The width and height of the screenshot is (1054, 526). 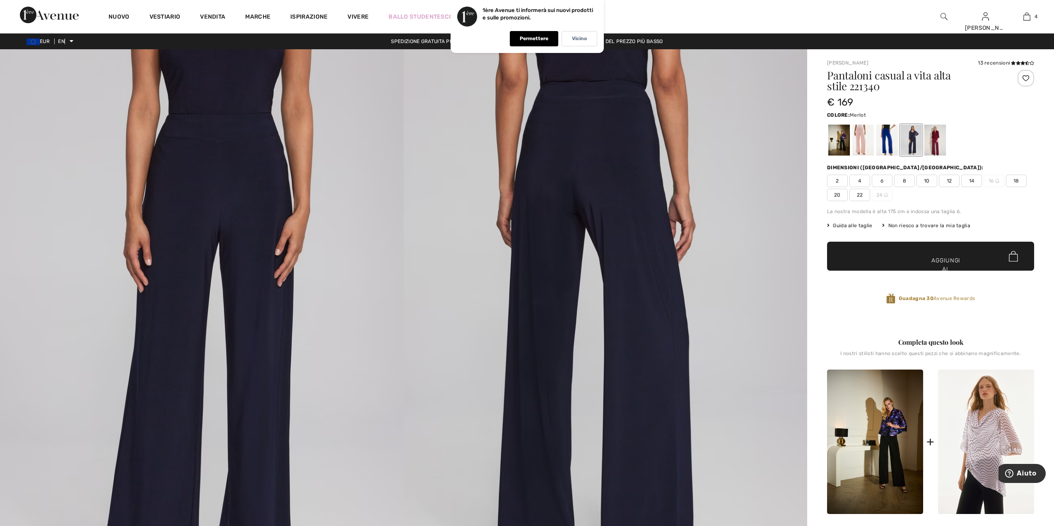 What do you see at coordinates (1026, 17) in the screenshot?
I see `a: 4` at bounding box center [1026, 17].